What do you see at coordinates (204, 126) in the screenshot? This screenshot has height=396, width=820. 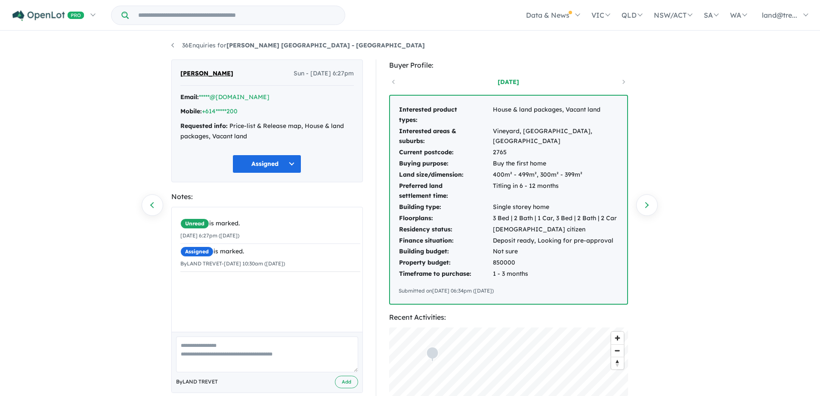 I see `strong: Requested info:` at bounding box center [204, 126].